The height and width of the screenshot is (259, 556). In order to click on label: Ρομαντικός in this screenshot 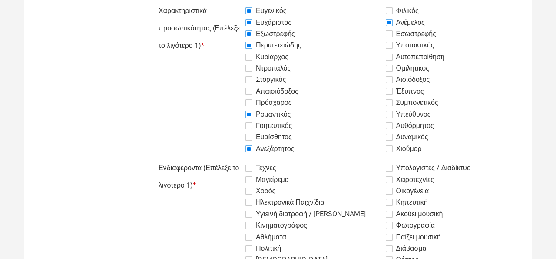, I will do `click(268, 114)`.